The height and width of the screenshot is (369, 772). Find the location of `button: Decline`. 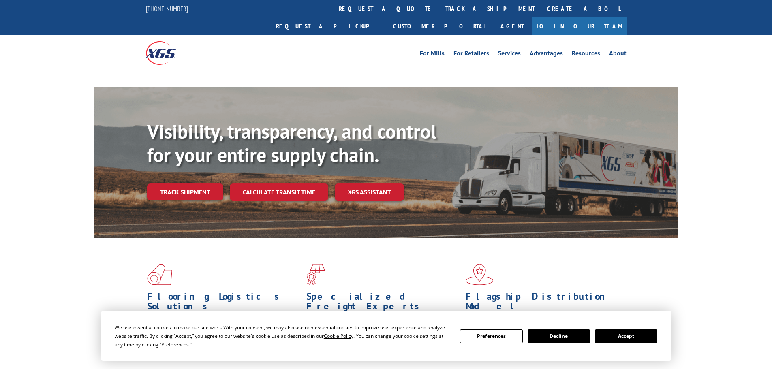

button: Decline is located at coordinates (559, 336).